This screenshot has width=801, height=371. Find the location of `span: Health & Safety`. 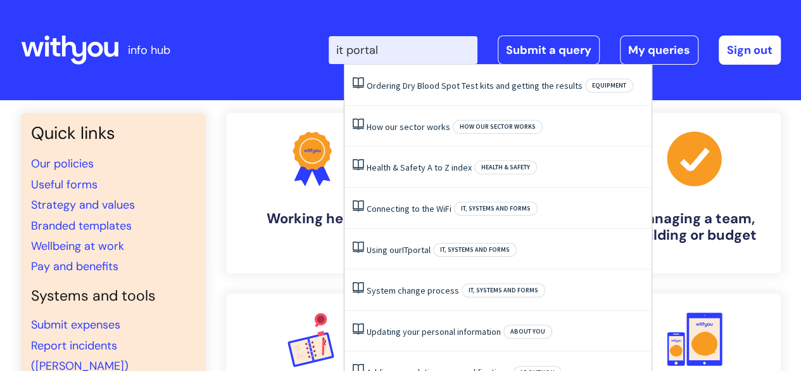

span: Health & Safety is located at coordinates (505, 167).